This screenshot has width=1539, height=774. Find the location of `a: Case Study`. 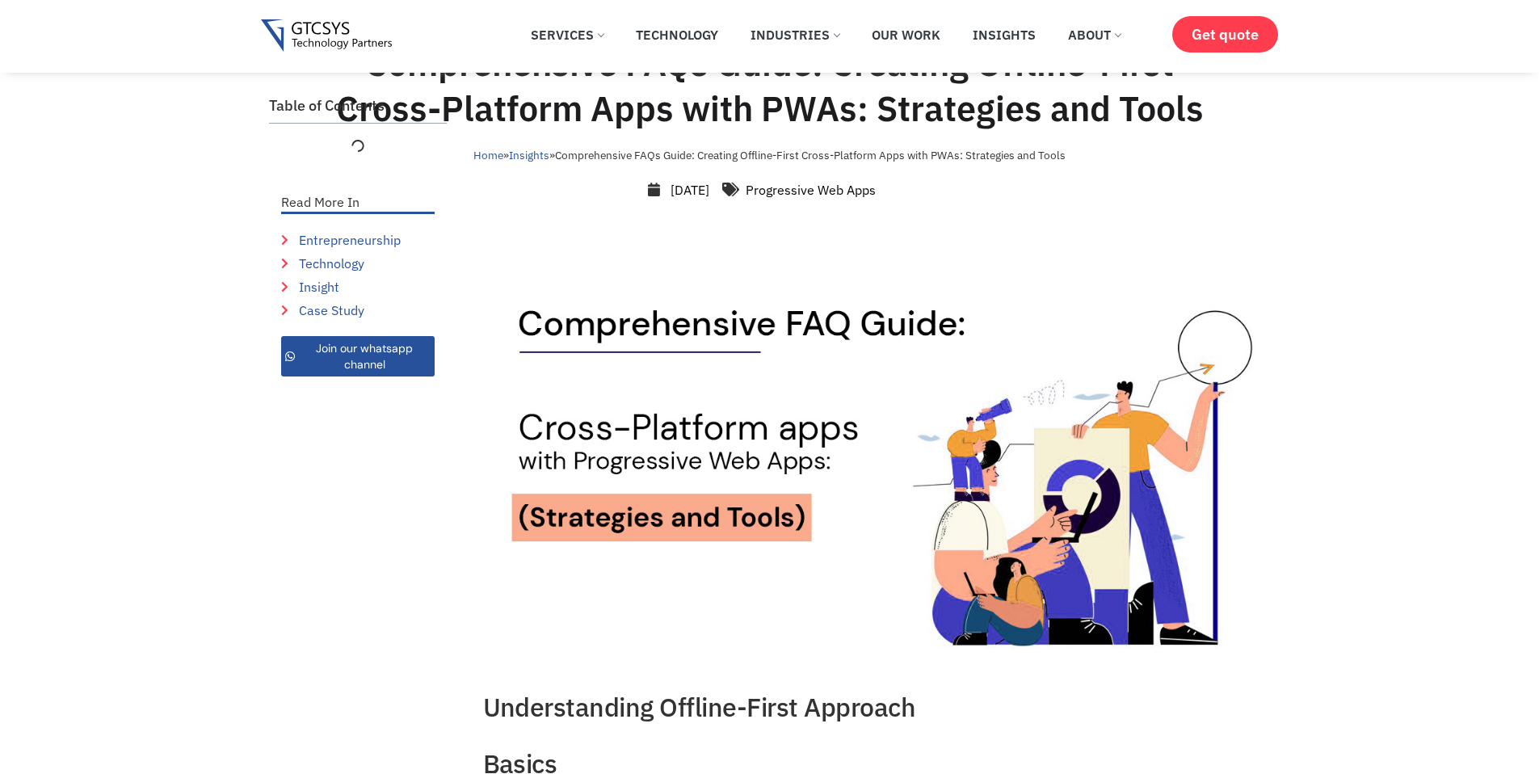

a: Case Study is located at coordinates (358, 310).